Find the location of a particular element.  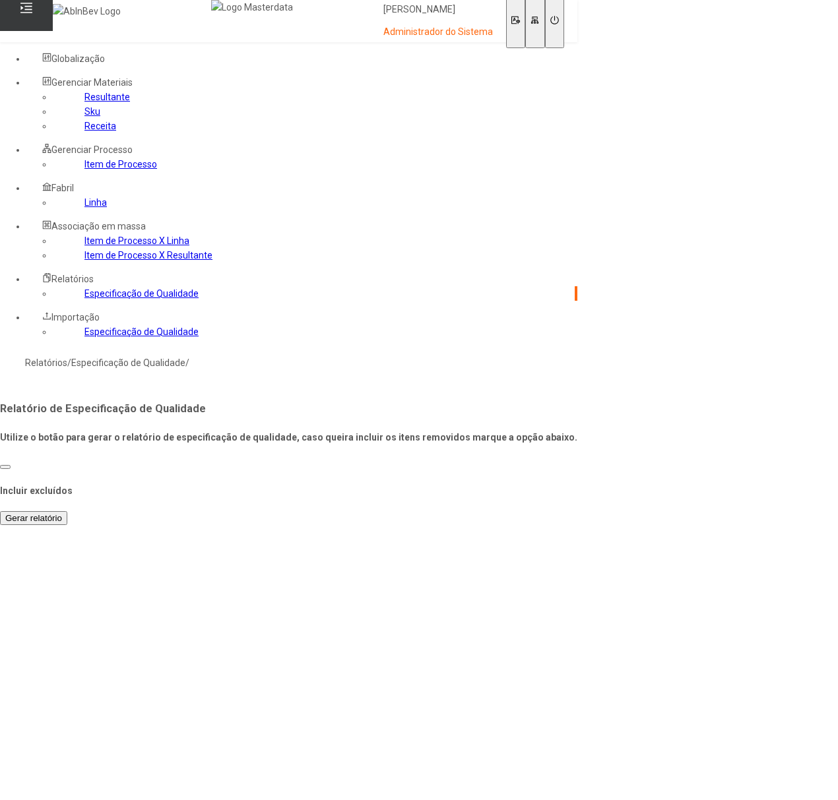

a: Sku is located at coordinates (92, 111).